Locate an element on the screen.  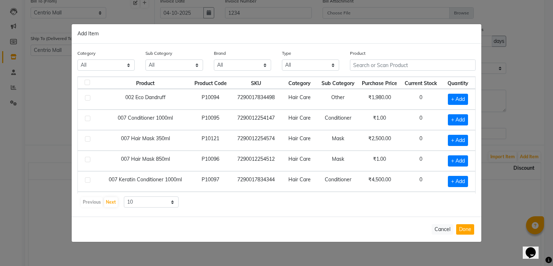
td: 7290012254147 is located at coordinates (256, 120).